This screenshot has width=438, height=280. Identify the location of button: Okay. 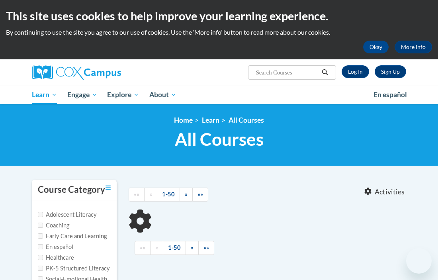
(376, 47).